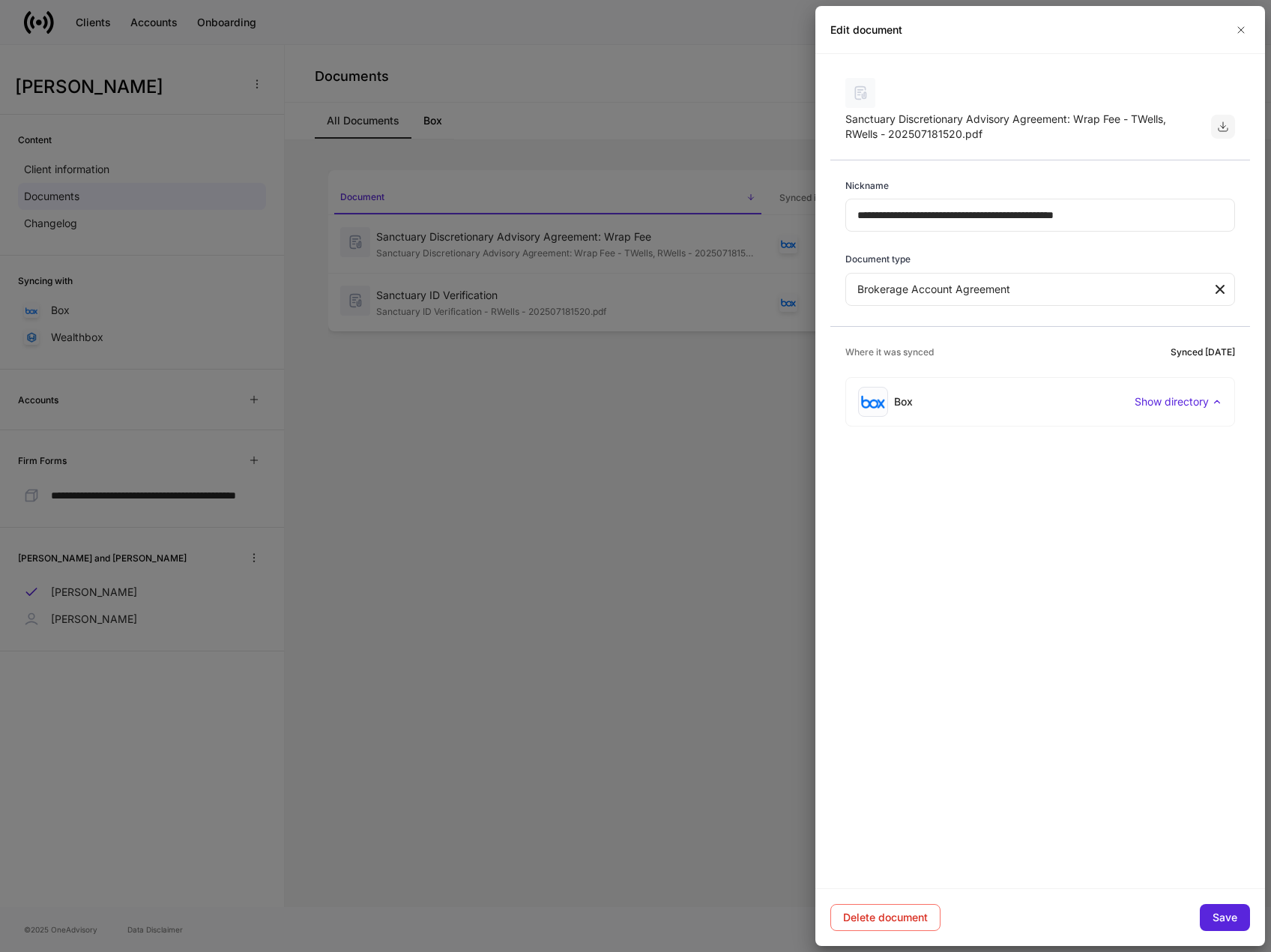  What do you see at coordinates (867, 30) in the screenshot?
I see `h2: Edit document` at bounding box center [867, 30].